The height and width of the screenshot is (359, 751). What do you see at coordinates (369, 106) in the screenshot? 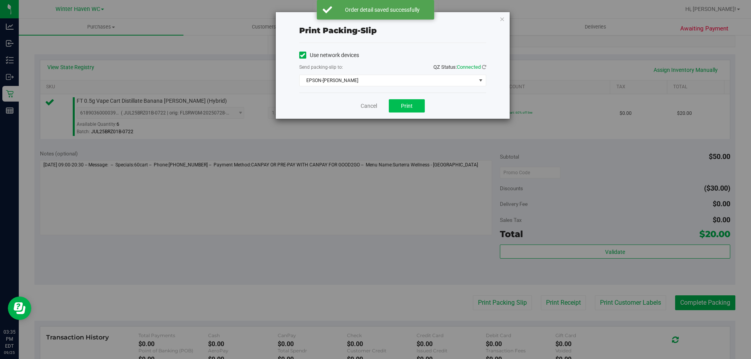
I see `a: Cancel` at bounding box center [369, 106].